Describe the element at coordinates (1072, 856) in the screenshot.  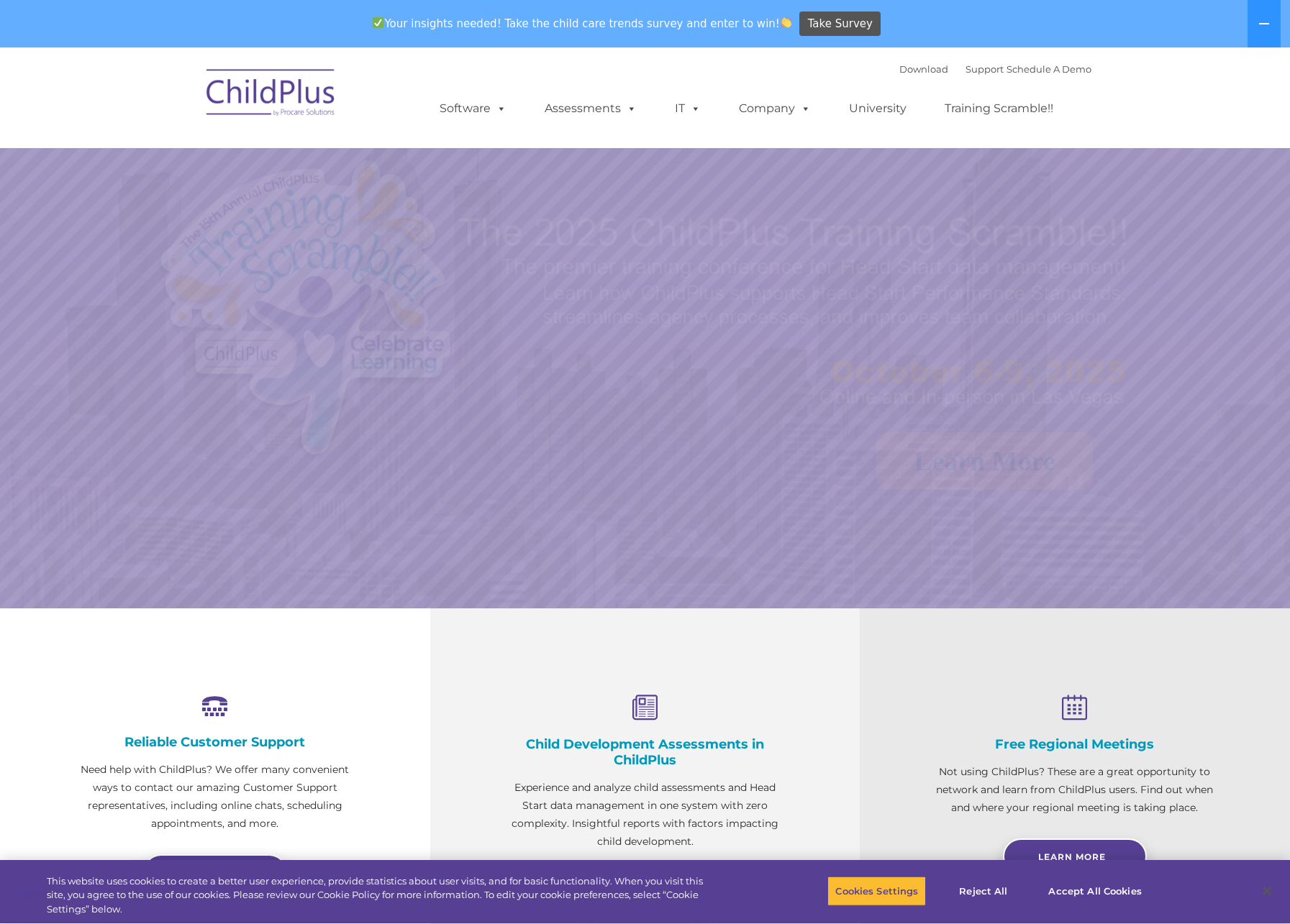
I see `span: Learn More` at that location.